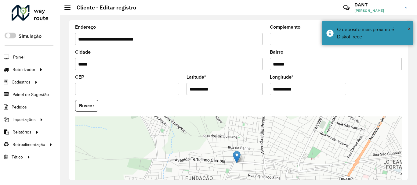 The height and width of the screenshot is (185, 417). What do you see at coordinates (346, 8) in the screenshot?
I see `a: Contato Rápido` at bounding box center [346, 8].